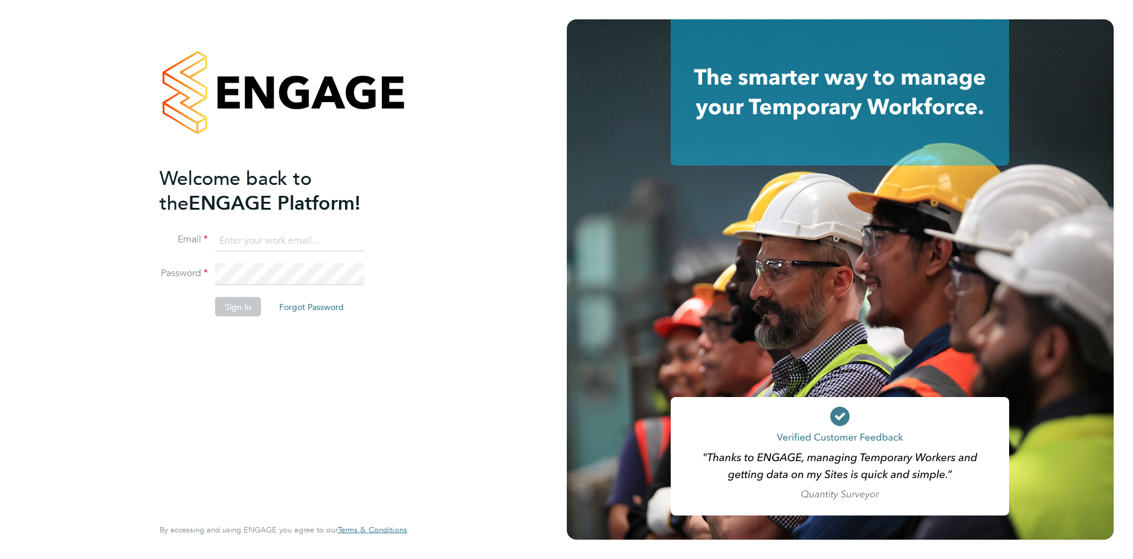  I want to click on button: Forgot Password, so click(311, 307).